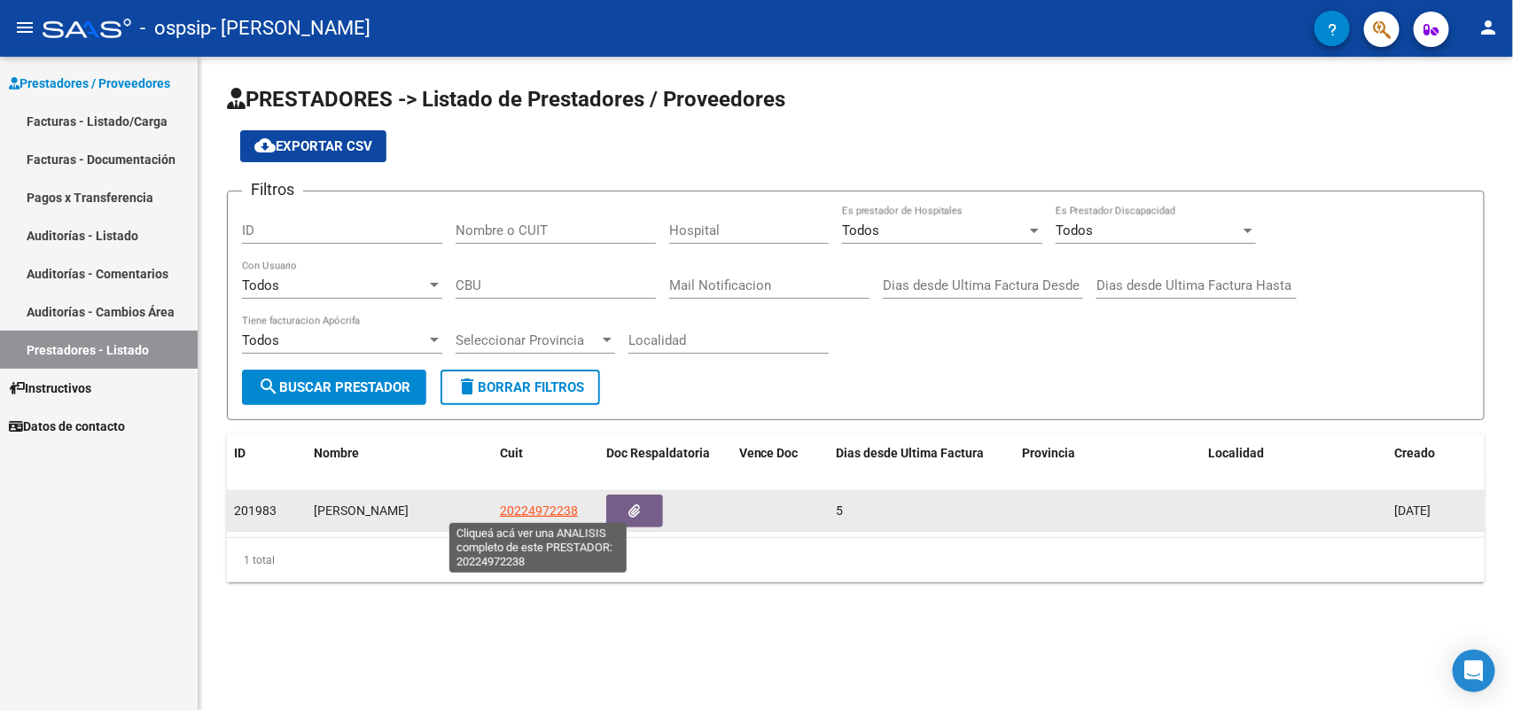 The height and width of the screenshot is (710, 1513). I want to click on datatable-header-cell: Creado, so click(1436, 453).